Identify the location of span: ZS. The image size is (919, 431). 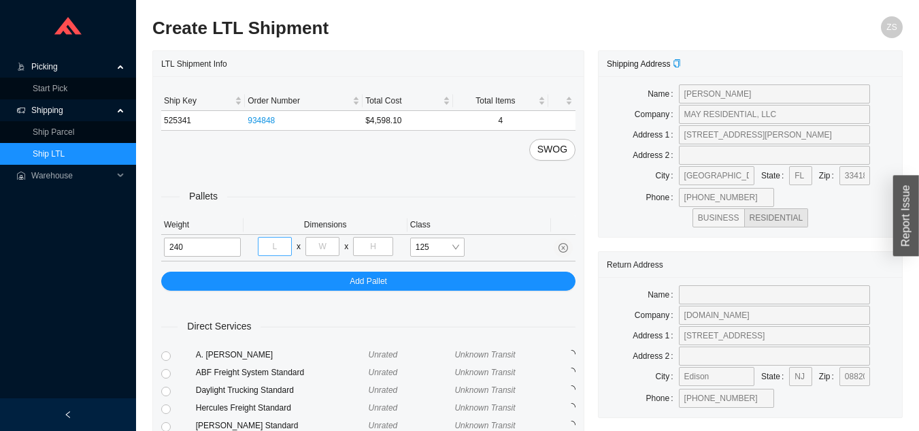
(891, 27).